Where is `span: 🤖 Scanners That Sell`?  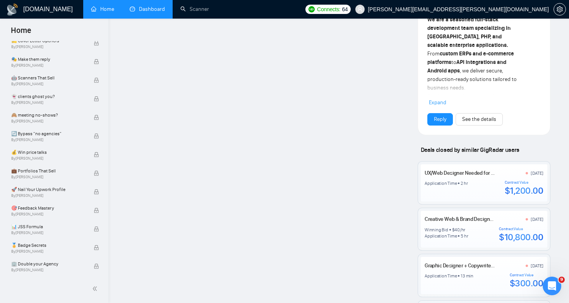 span: 🤖 Scanners That Sell is located at coordinates (48, 78).